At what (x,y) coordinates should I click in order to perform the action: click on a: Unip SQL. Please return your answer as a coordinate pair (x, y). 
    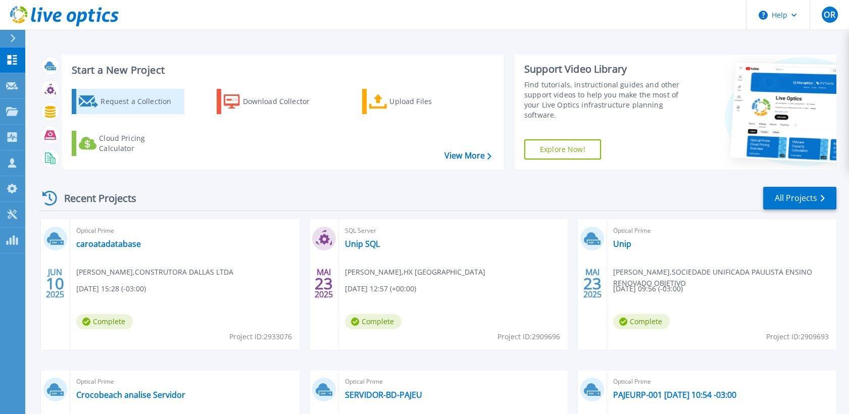
    Looking at the image, I should click on (362, 244).